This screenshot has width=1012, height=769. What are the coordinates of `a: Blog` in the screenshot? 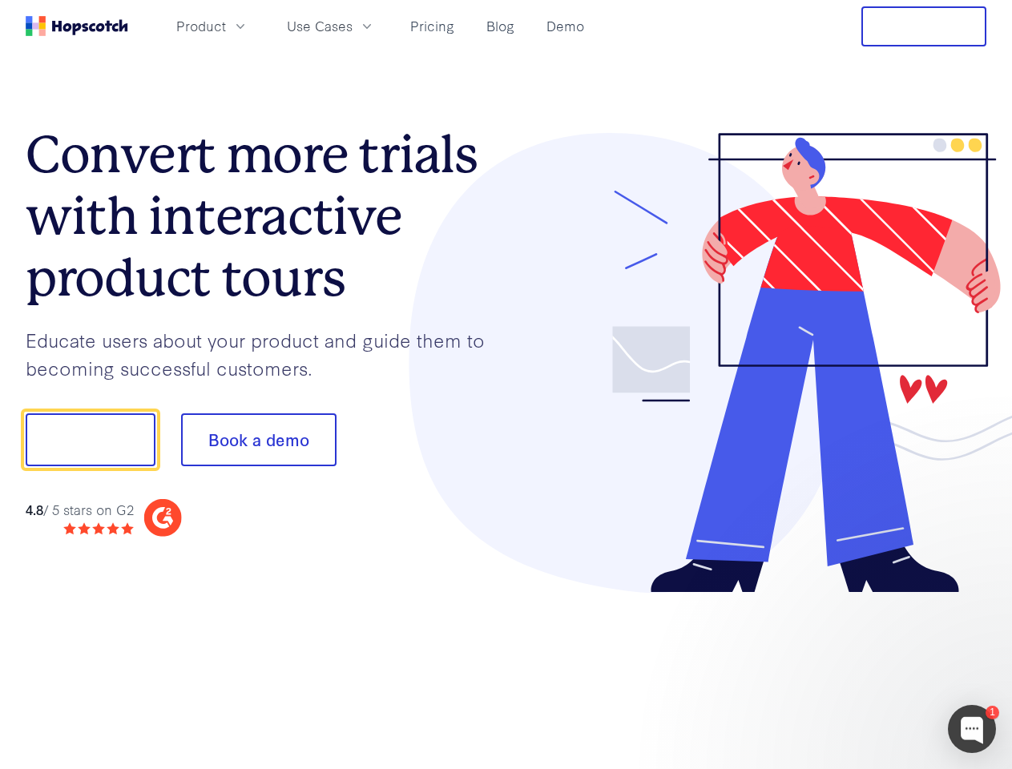 It's located at (500, 26).